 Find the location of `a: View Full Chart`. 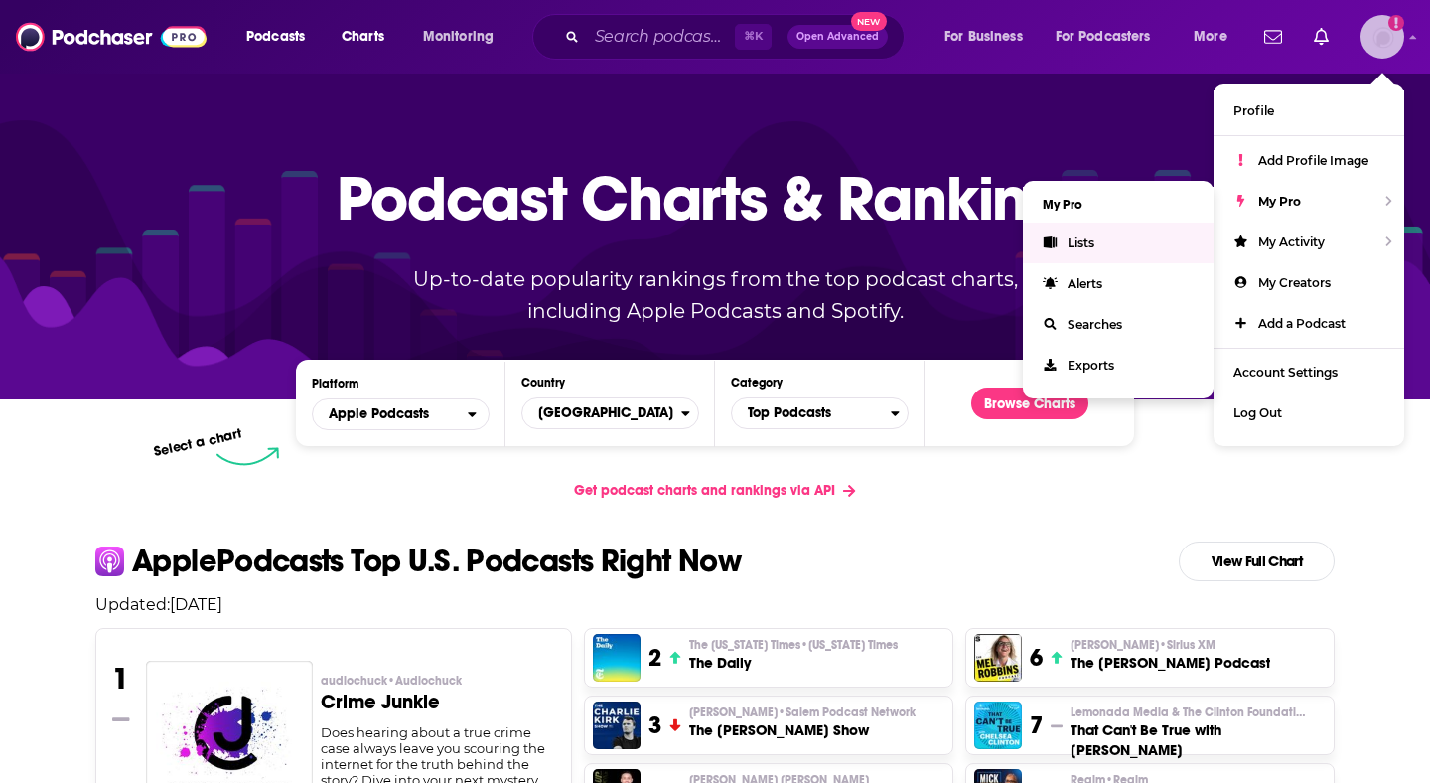

a: View Full Chart is located at coordinates (1257, 561).